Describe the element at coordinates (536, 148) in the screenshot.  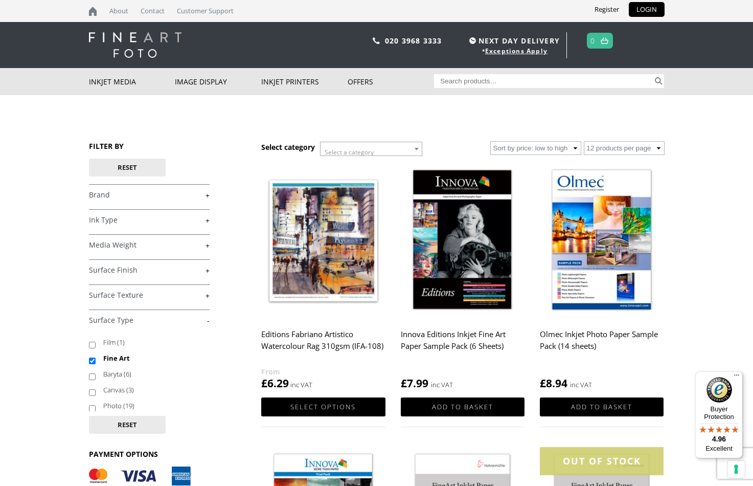
I see `select: Shop order` at that location.